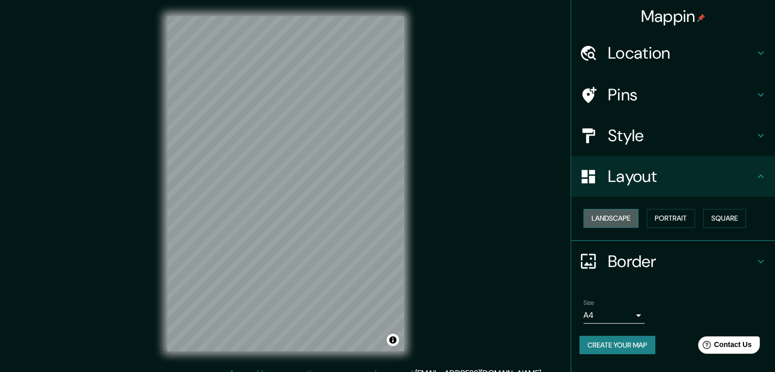  What do you see at coordinates (681, 136) in the screenshot?
I see `h4: Style` at bounding box center [681, 136].